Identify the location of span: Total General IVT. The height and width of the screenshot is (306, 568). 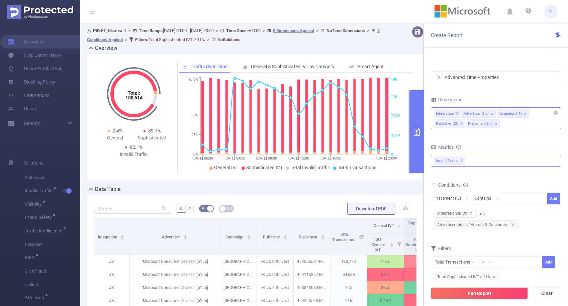
(378, 245).